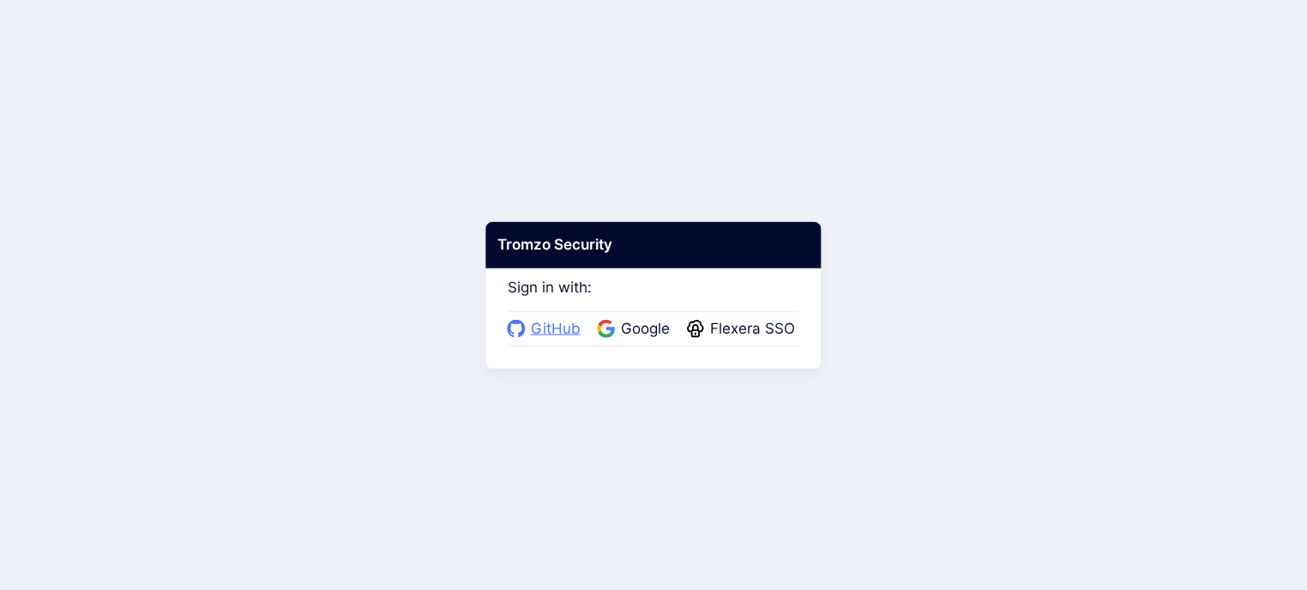 The height and width of the screenshot is (590, 1307). Describe the element at coordinates (636, 329) in the screenshot. I see `a: Google` at that location.